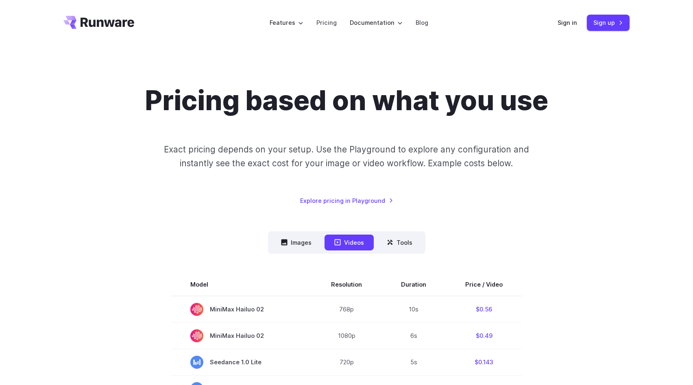 The width and height of the screenshot is (693, 385). What do you see at coordinates (241, 362) in the screenshot?
I see `span: Seedance 1.0 Lite` at bounding box center [241, 362].